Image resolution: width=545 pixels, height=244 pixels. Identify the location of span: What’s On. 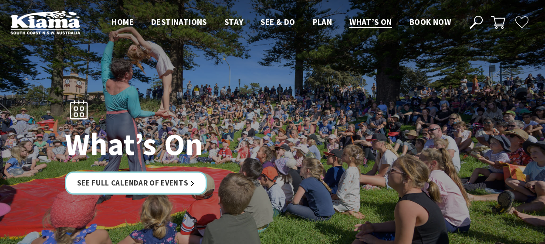
(371, 22).